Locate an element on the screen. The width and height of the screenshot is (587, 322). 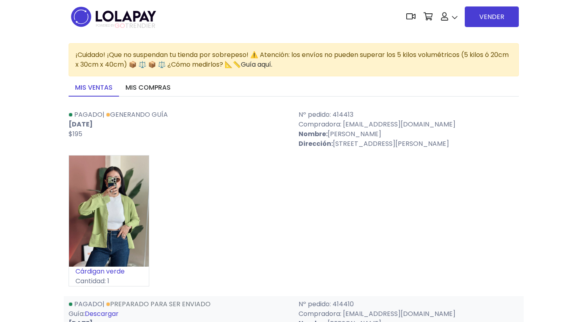
a: Mis ventas is located at coordinates (94, 88).